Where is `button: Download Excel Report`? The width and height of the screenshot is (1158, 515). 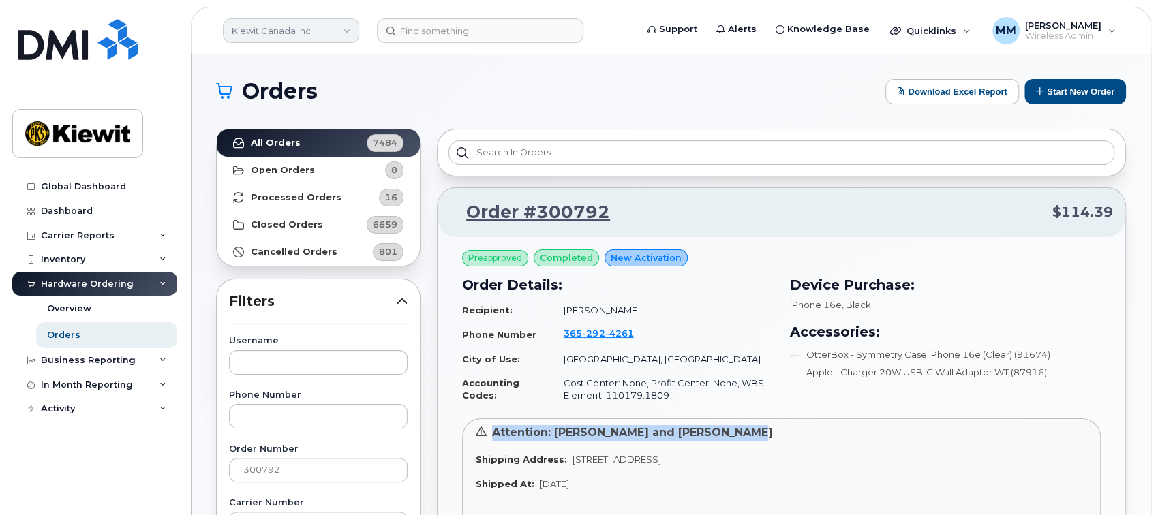
button: Download Excel Report is located at coordinates (952, 91).